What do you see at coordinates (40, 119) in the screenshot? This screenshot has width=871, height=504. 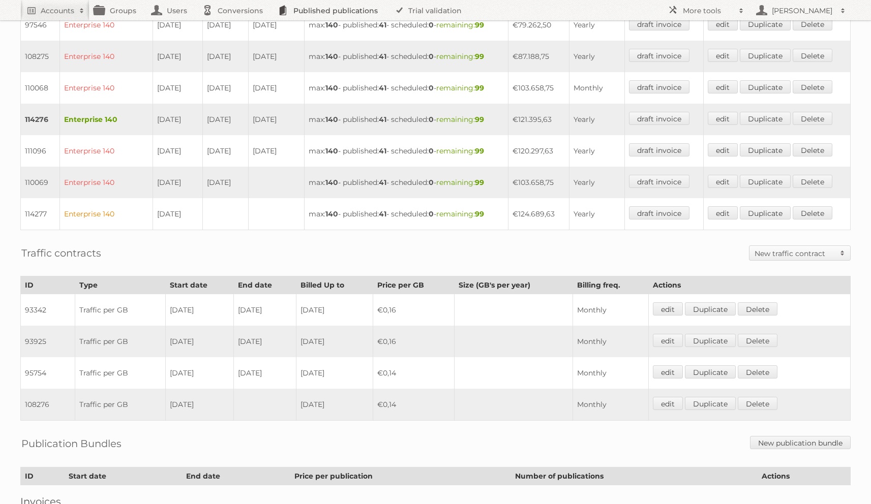 I see `td: 114276` at bounding box center [40, 119].